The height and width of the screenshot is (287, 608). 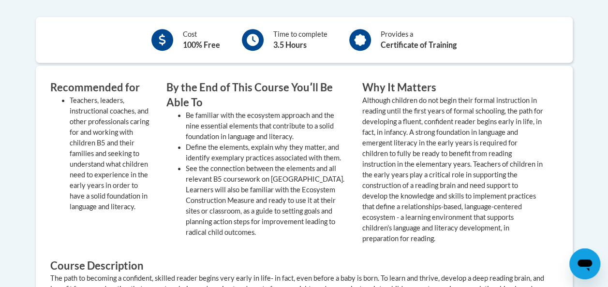 What do you see at coordinates (101, 88) in the screenshot?
I see `h3: Recommended for` at bounding box center [101, 88].